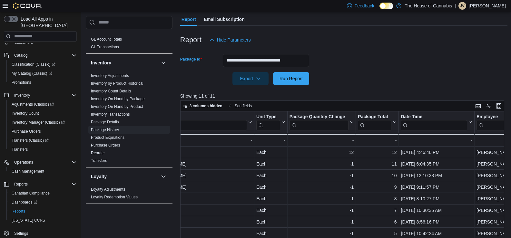  Describe the element at coordinates (30, 140) in the screenshot. I see `a: Transfers (Classic)` at that location.